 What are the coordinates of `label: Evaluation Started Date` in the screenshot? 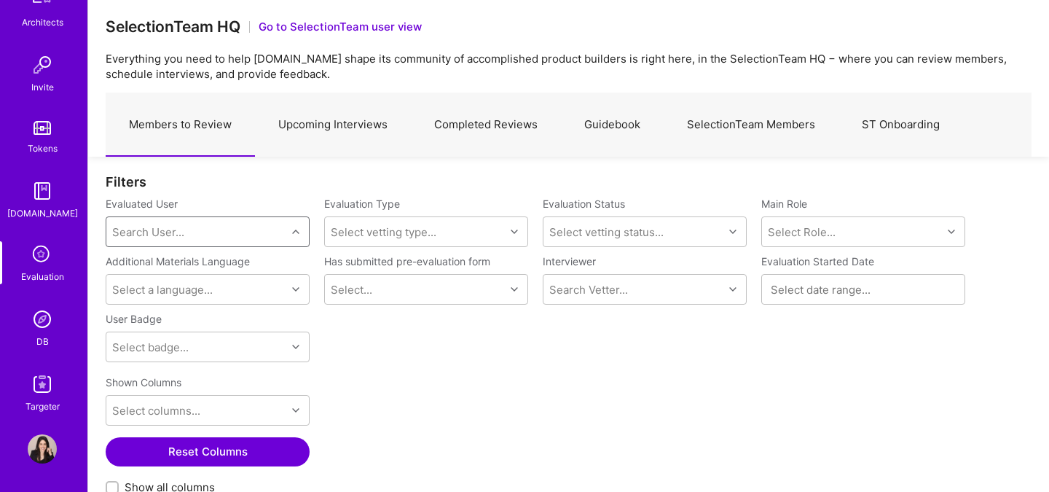 It's located at (863, 261).